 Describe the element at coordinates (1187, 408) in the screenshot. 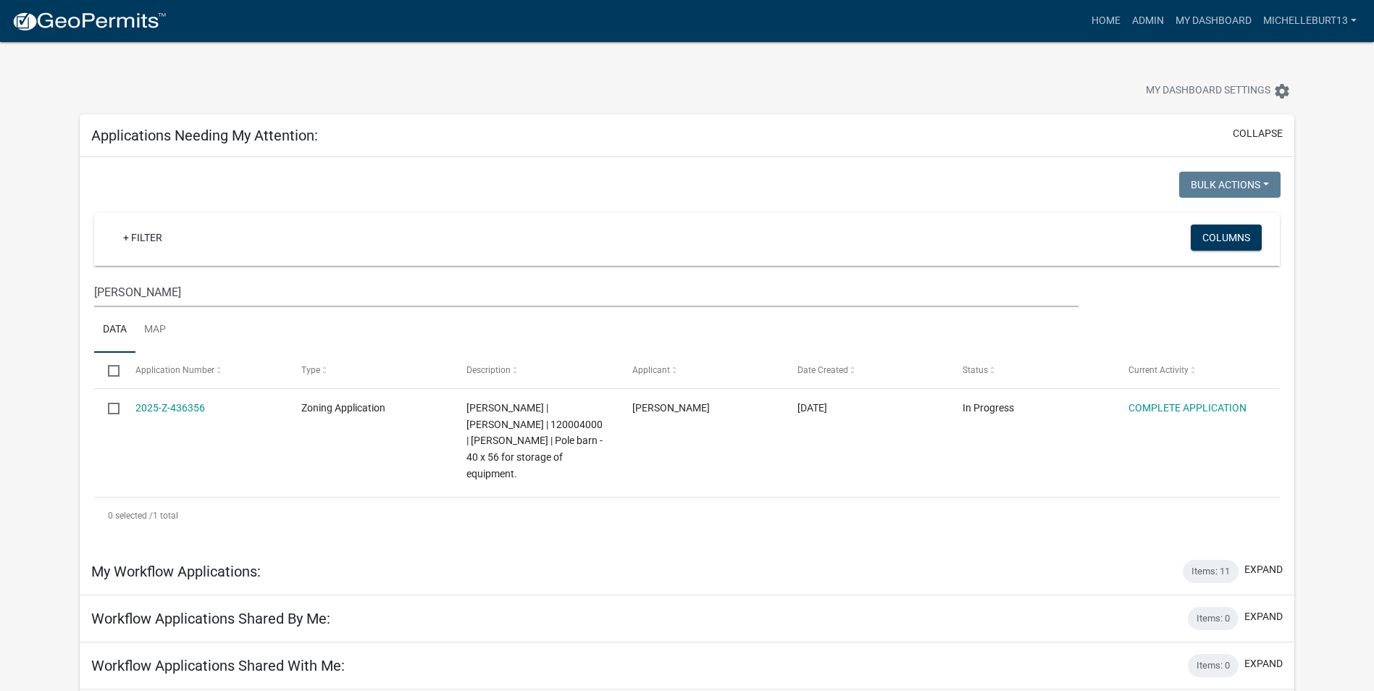

I see `a: COMPLETE APPLICATION` at that location.